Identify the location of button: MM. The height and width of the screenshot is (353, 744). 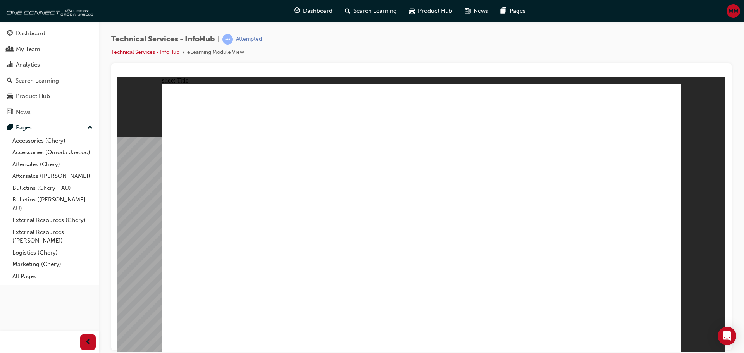
(733, 11).